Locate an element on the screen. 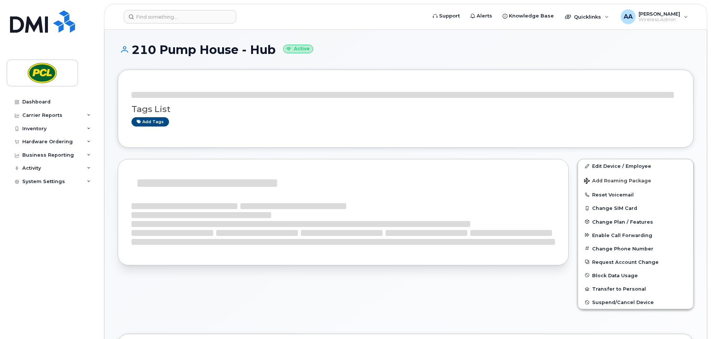 This screenshot has width=711, height=339. button: Change SIM Card is located at coordinates (636, 208).